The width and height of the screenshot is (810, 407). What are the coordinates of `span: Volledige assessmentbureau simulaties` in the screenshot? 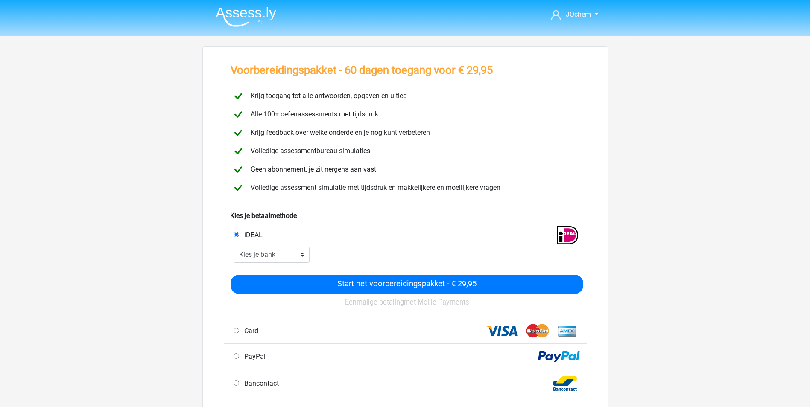 It's located at (309, 151).